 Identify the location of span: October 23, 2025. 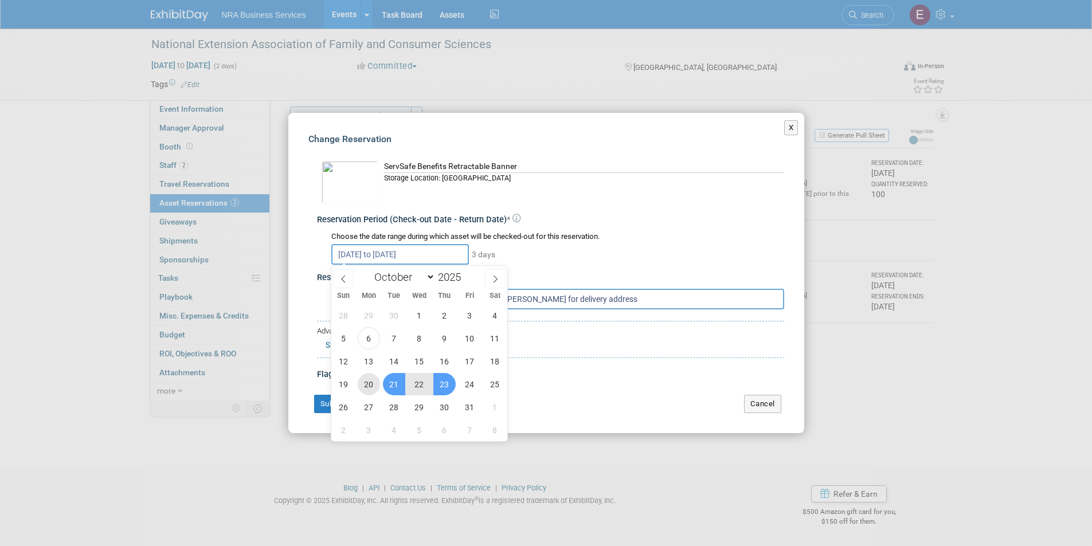
(444, 384).